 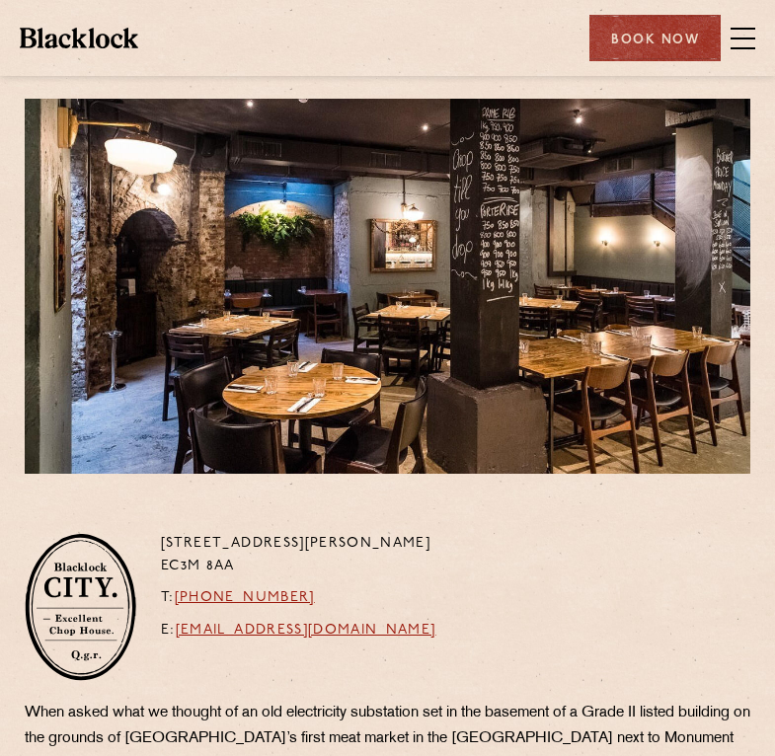 What do you see at coordinates (298, 598) in the screenshot?
I see `p: T:` at bounding box center [298, 598].